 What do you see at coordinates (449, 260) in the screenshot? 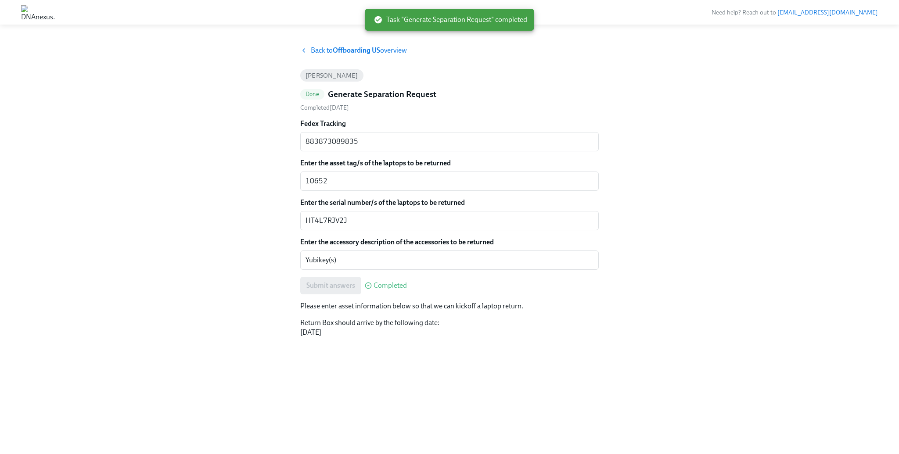
I see `textarea: Yubikey(s)` at bounding box center [449, 260].